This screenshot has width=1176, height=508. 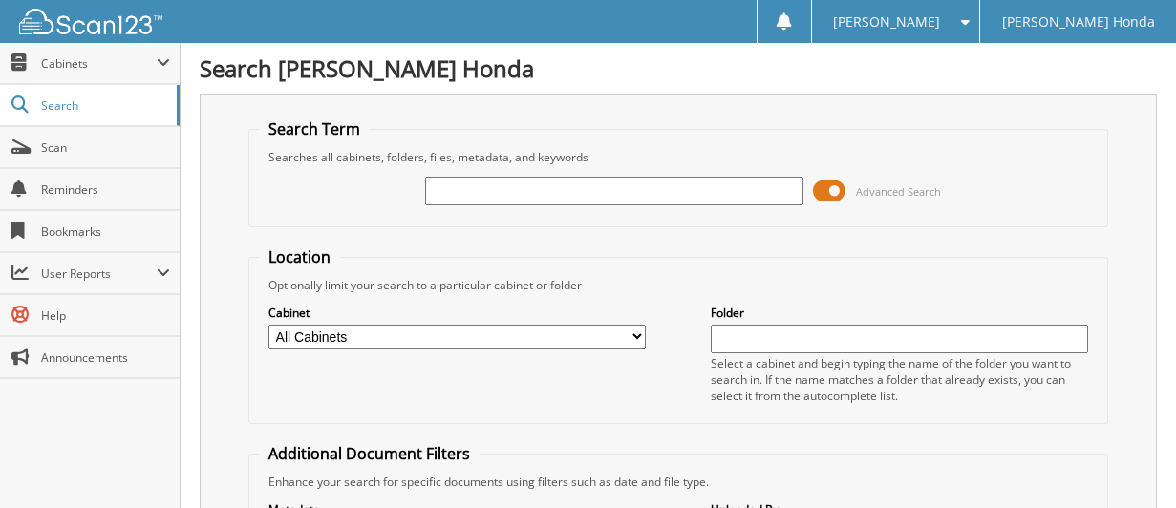 I want to click on div: Select a cabinet and begin typing the name of the folder you want to search in. If the name match..., so click(x=899, y=379).